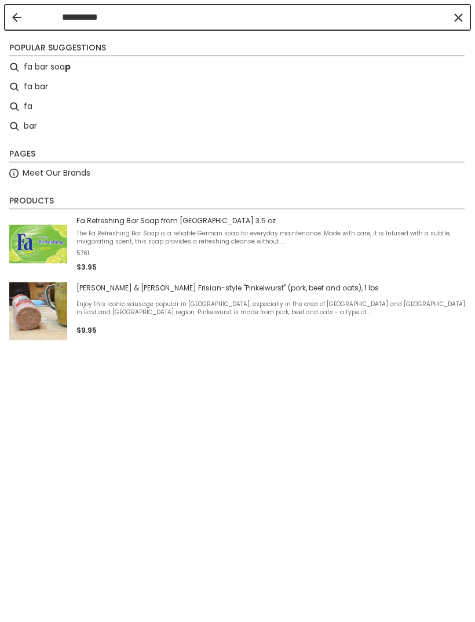 This screenshot has height=622, width=475. Describe the element at coordinates (238, 67) in the screenshot. I see `li: fa bar soap` at that location.